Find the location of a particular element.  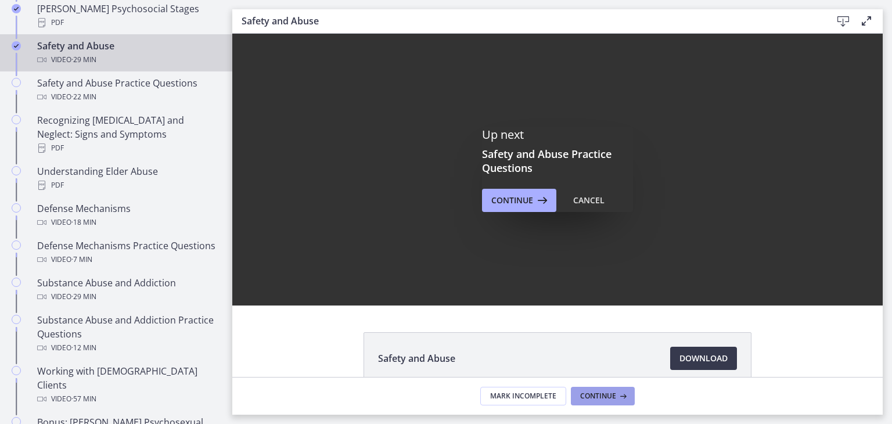

button: Cancel is located at coordinates (589, 200).